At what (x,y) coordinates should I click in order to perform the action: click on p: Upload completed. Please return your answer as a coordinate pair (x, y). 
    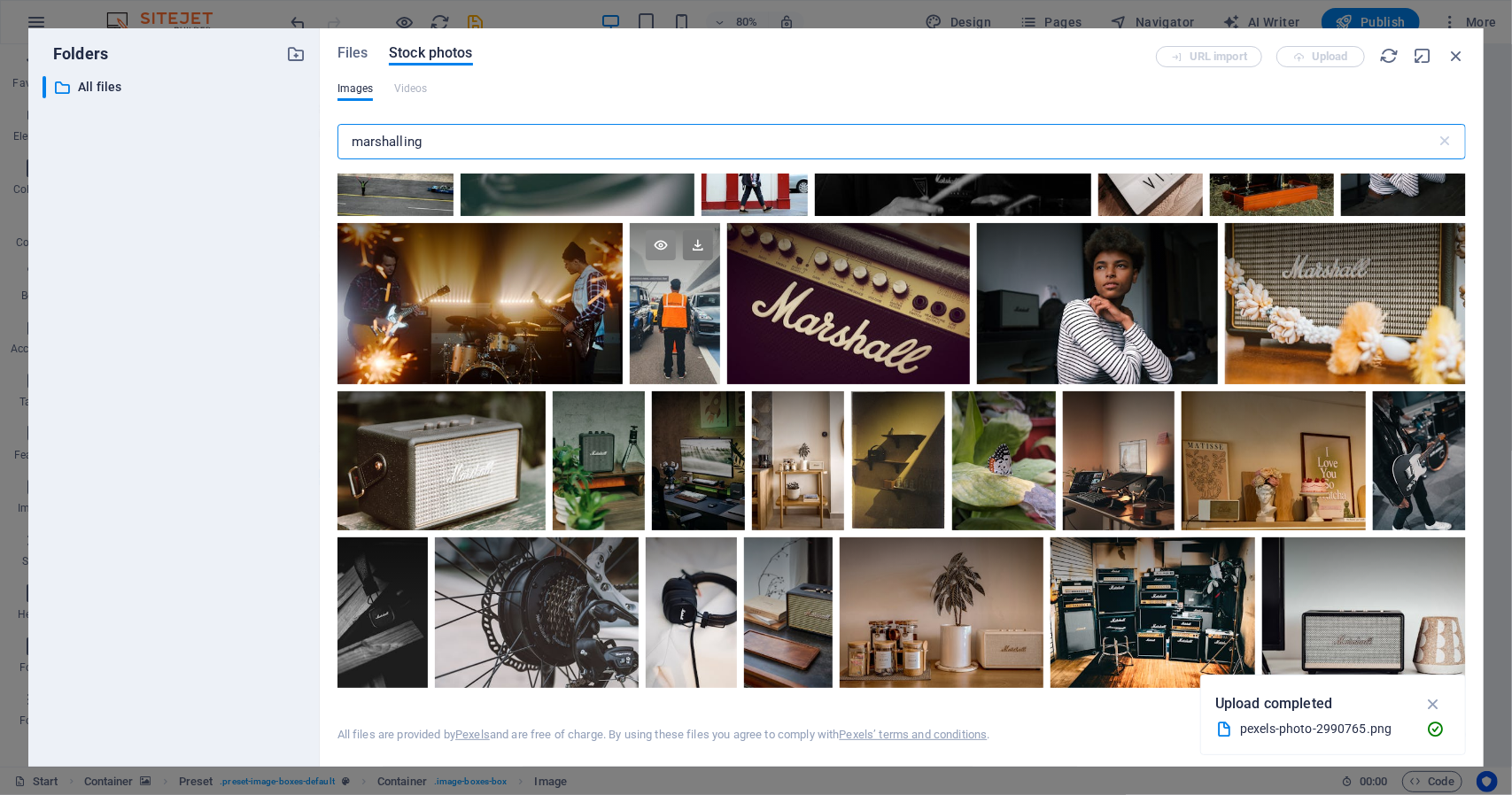
    Looking at the image, I should click on (1274, 704).